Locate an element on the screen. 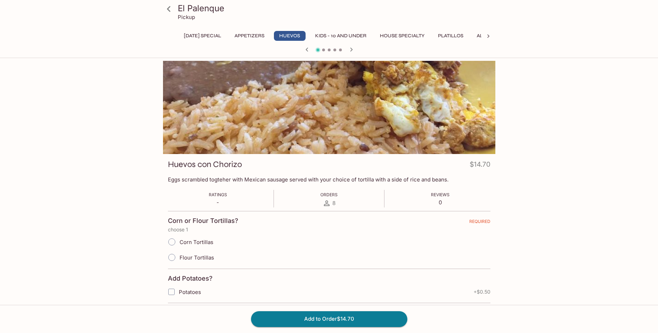  p: Pickup is located at coordinates (186, 17).